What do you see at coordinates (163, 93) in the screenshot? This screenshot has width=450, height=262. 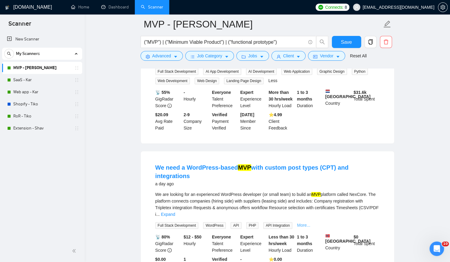 I see `b: 📡 55%` at bounding box center [163, 93].